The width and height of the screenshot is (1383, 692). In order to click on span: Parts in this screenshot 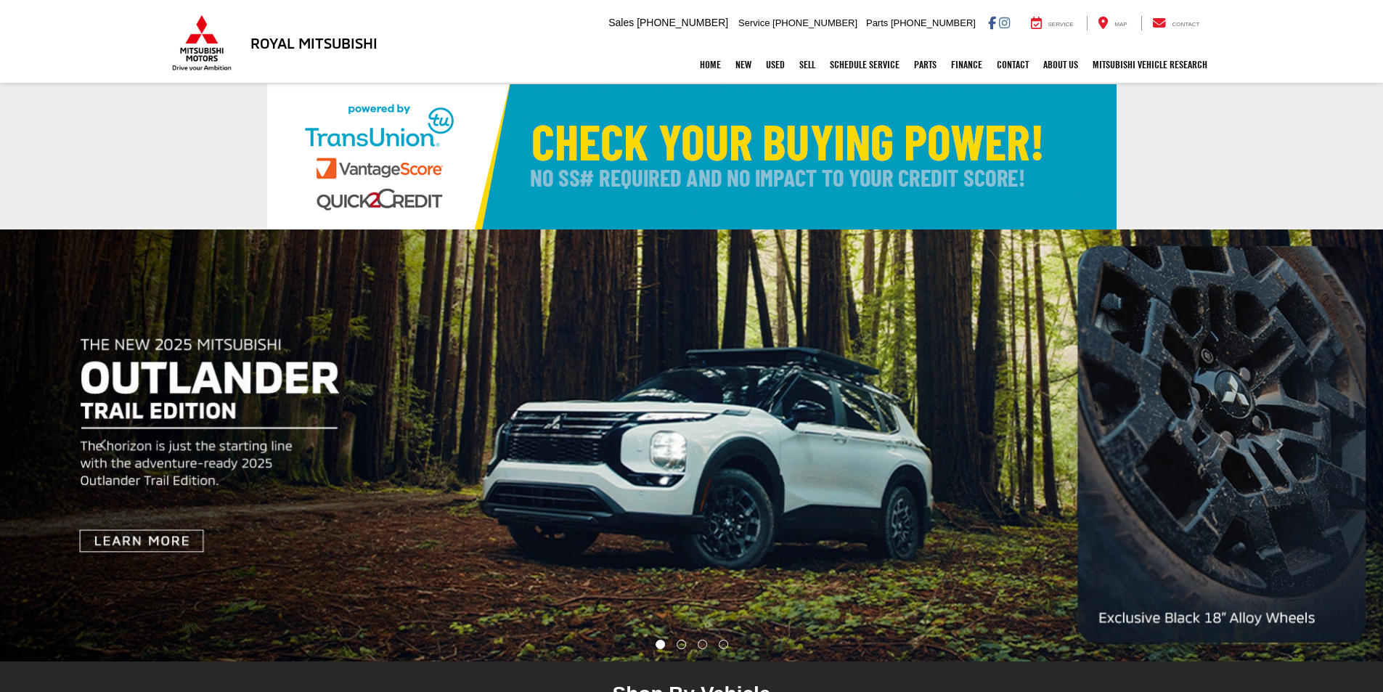, I will do `click(877, 23)`.